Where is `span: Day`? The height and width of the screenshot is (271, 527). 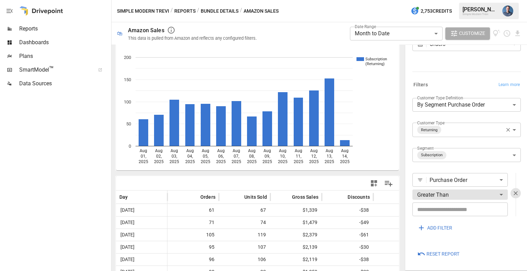 span: Day is located at coordinates (124, 197).